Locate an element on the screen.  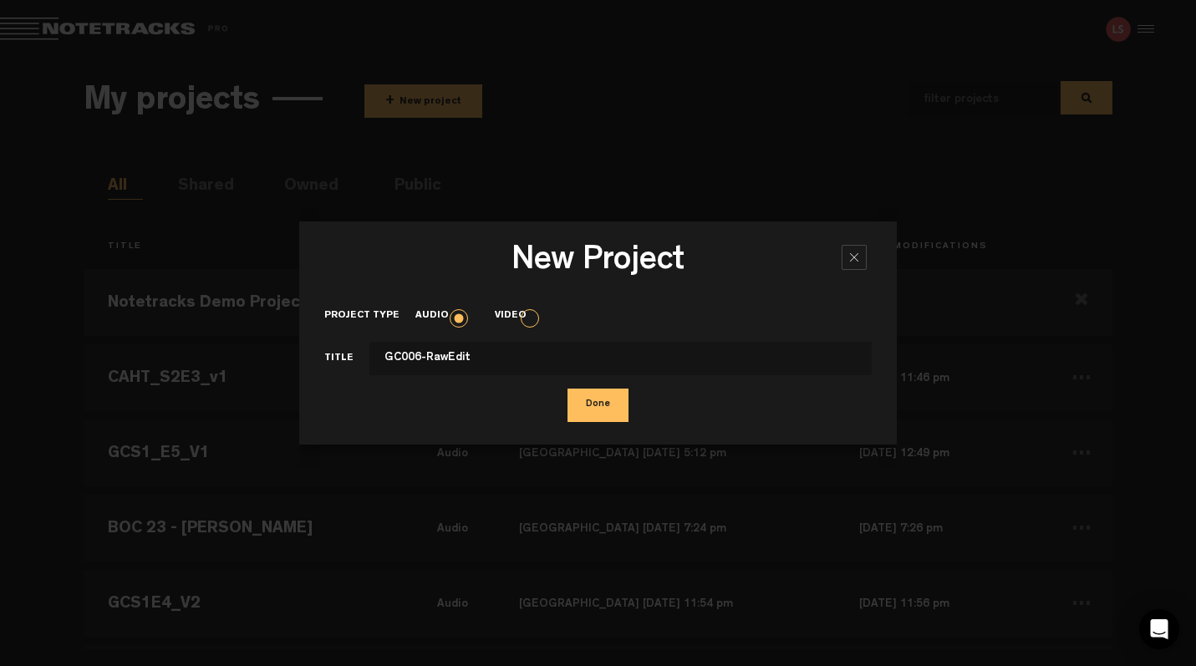
button: Done is located at coordinates (597, 405).